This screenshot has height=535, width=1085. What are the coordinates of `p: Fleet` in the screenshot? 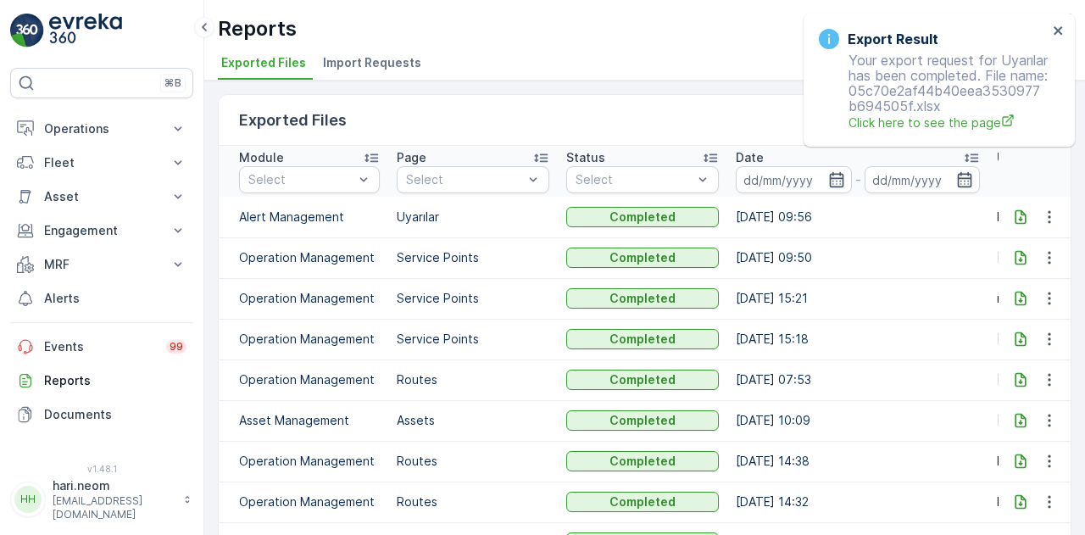 It's located at (102, 163).